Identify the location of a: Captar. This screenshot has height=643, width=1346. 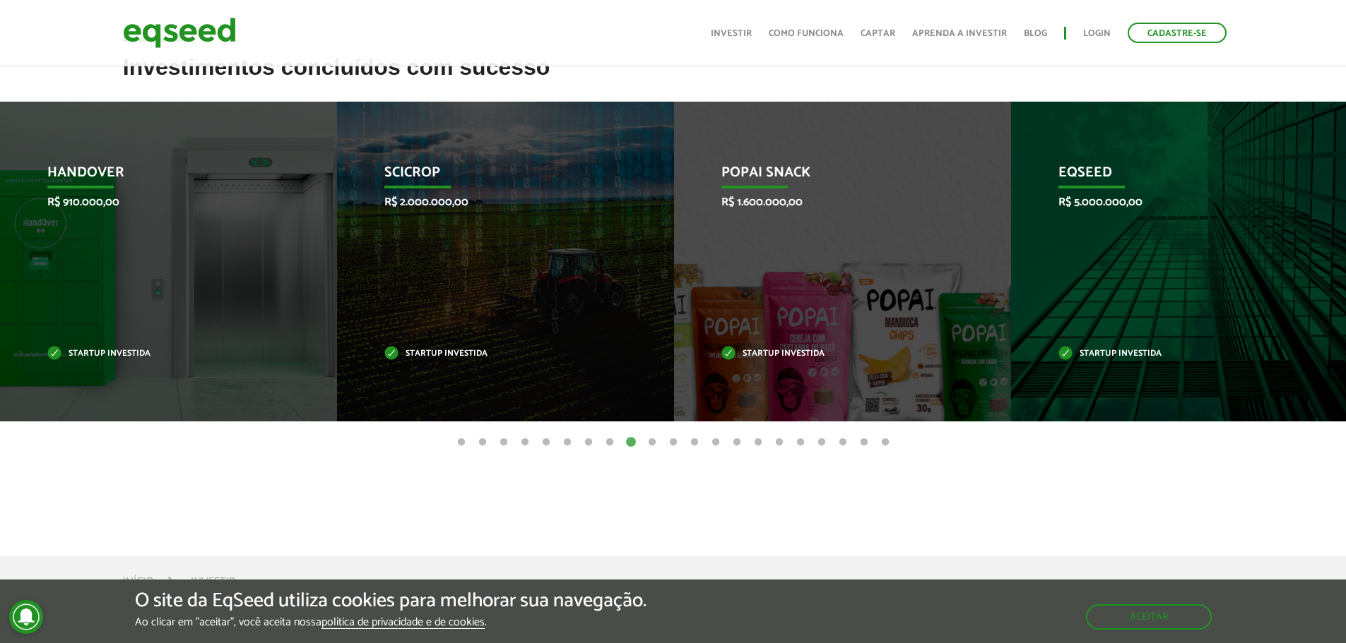
(877, 33).